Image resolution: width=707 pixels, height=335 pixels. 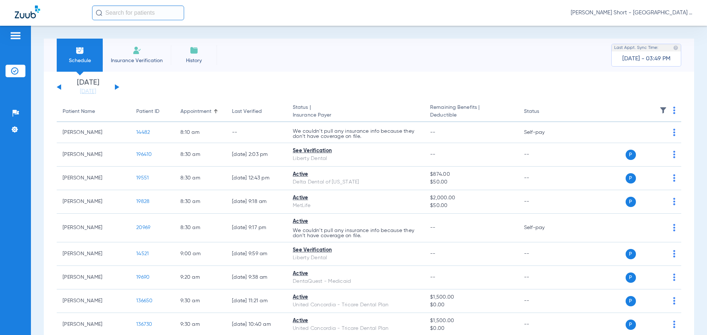 What do you see at coordinates (355, 206) in the screenshot?
I see `div: MetLife` at bounding box center [355, 206].